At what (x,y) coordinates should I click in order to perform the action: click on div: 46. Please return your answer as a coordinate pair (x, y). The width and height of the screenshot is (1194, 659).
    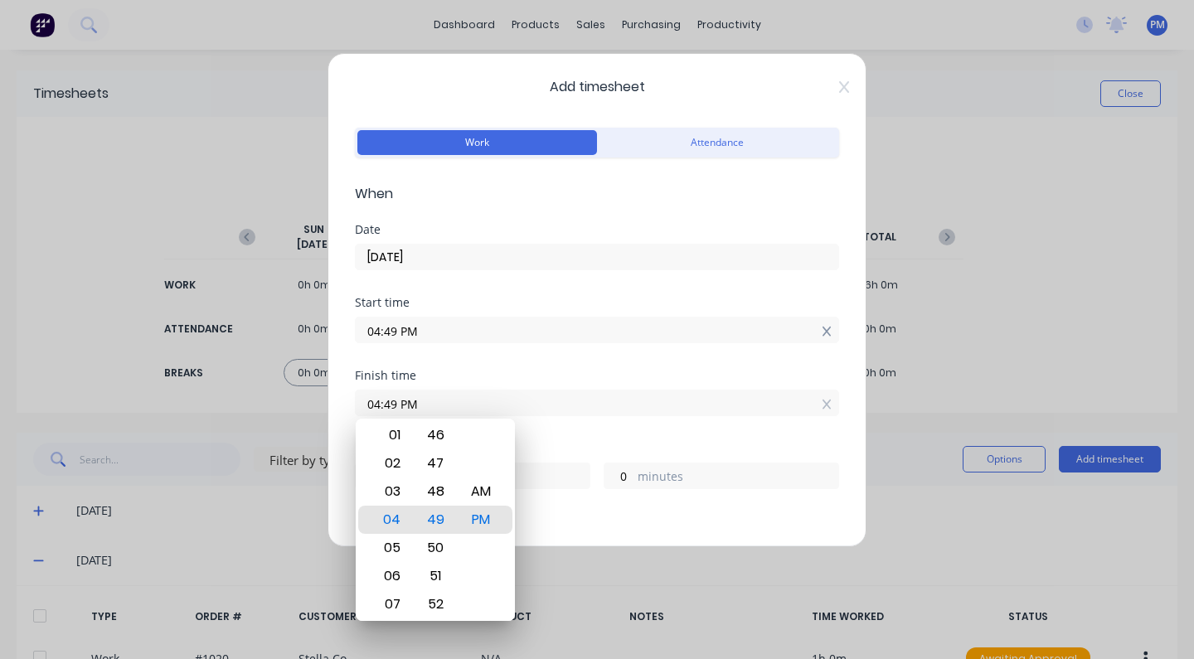
    Looking at the image, I should click on (435, 435).